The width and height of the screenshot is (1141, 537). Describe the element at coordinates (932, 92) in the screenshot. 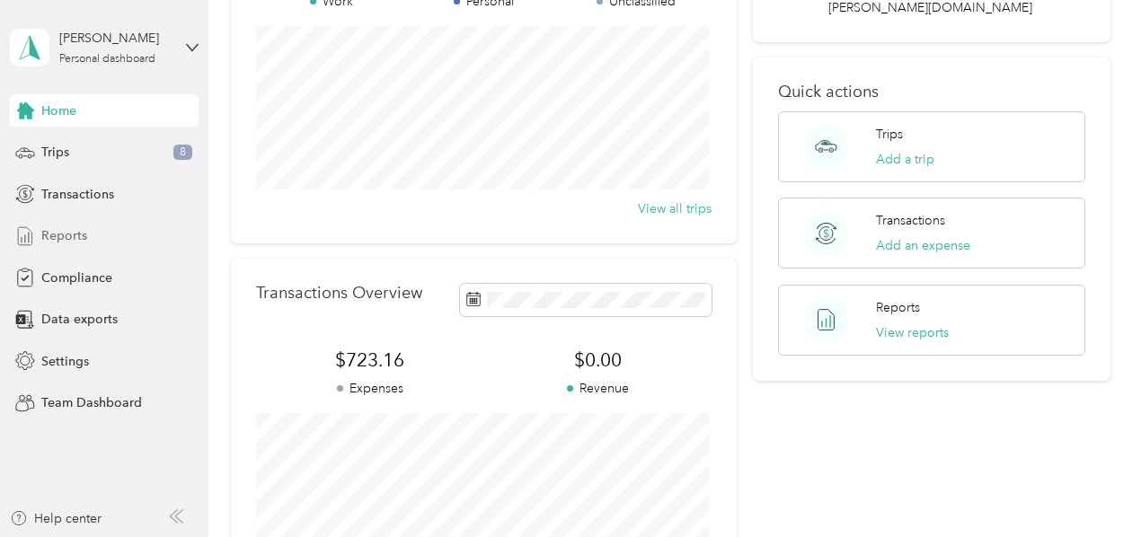

I see `p: Quick actions` at that location.